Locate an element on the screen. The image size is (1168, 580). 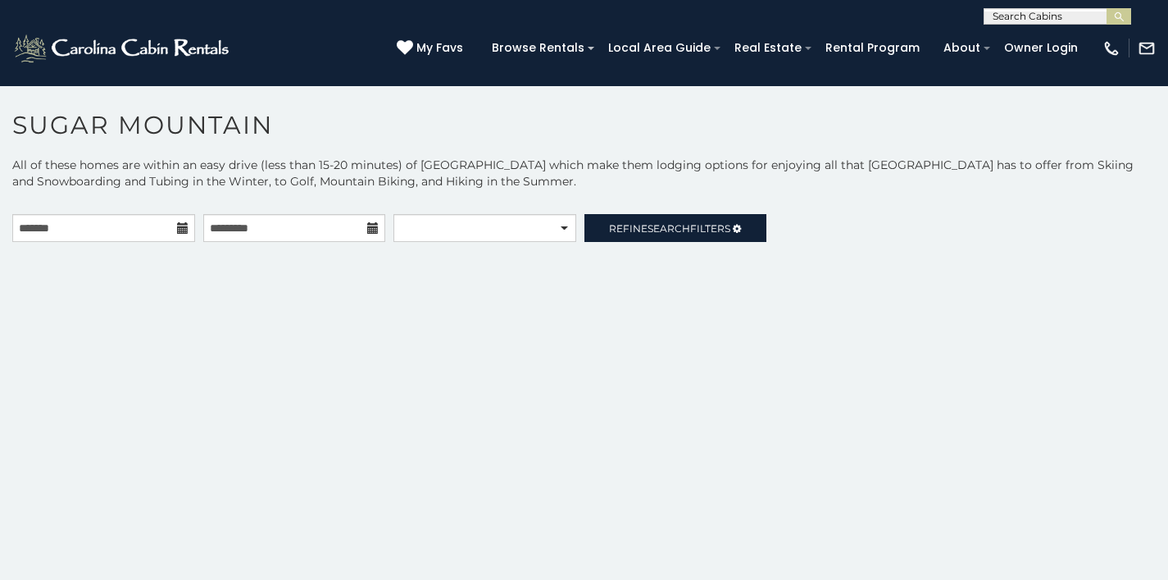
a: About is located at coordinates (962, 48).